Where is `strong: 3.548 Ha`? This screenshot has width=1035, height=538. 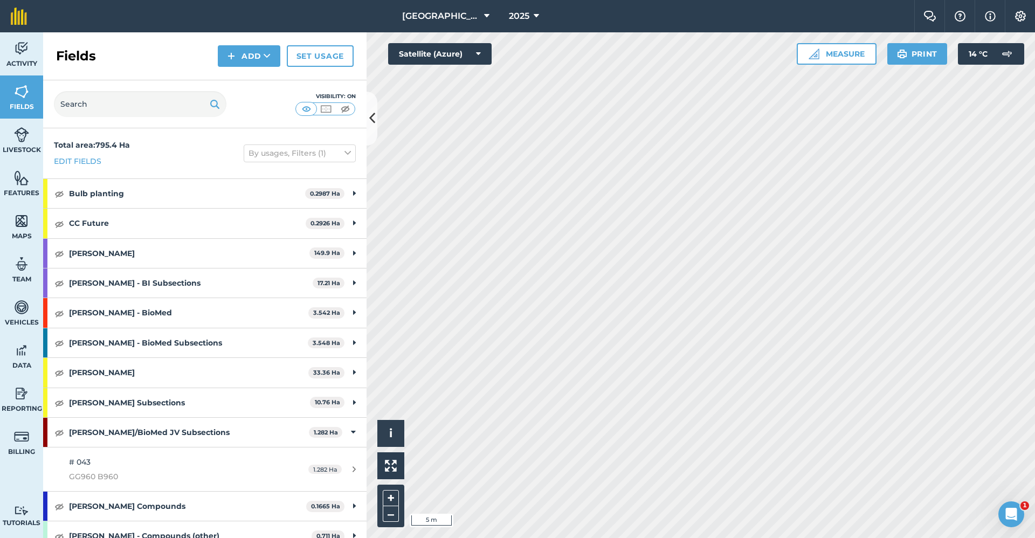 strong: 3.548 Ha is located at coordinates (326, 343).